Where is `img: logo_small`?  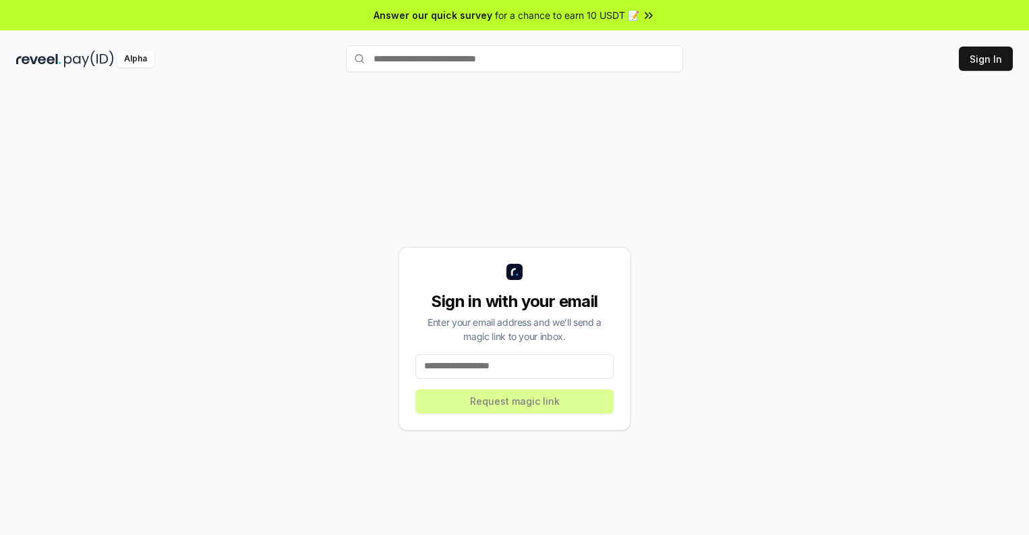 img: logo_small is located at coordinates (514, 272).